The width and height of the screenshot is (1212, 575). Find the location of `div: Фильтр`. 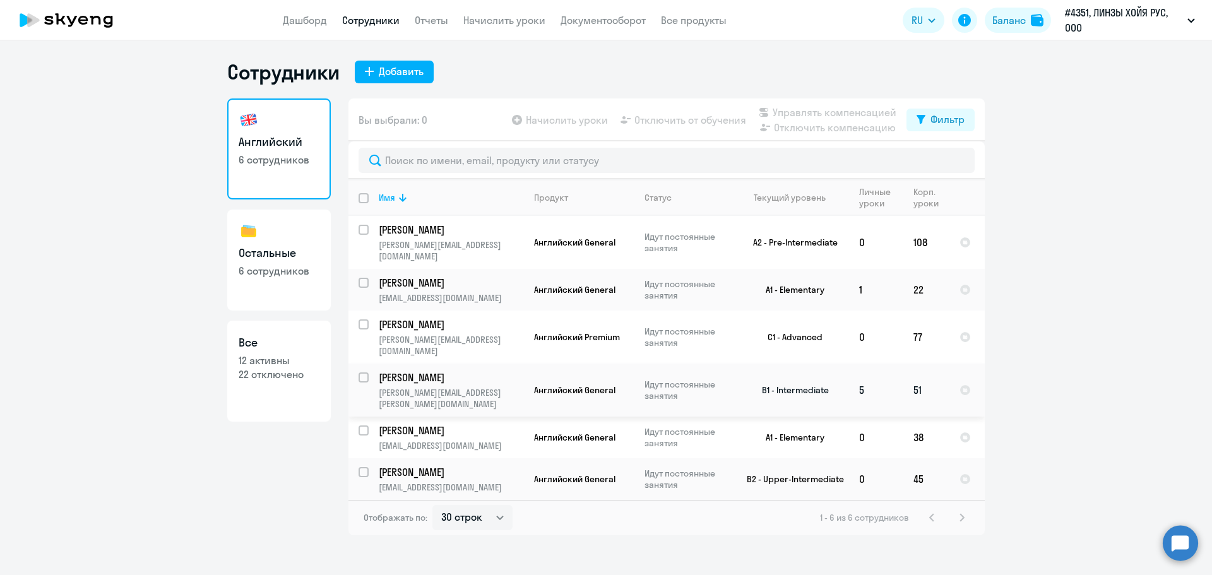

div: Фильтр is located at coordinates (947, 119).